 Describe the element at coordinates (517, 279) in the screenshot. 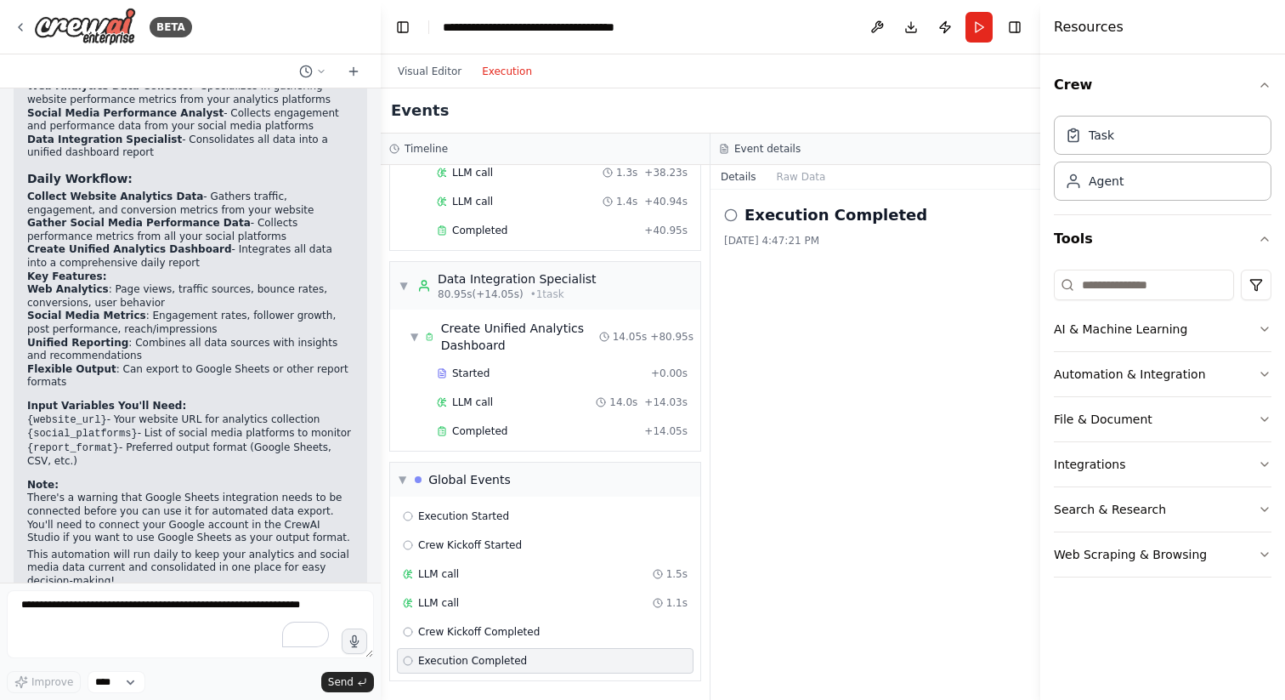

I see `div: Data Integration Specialist` at that location.